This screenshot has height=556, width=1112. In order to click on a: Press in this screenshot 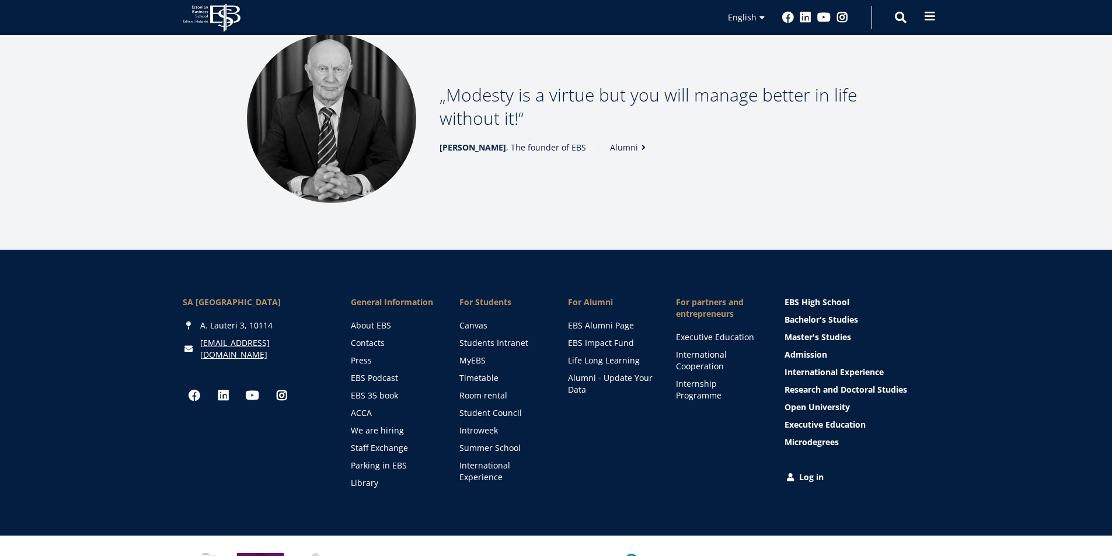, I will do `click(393, 361)`.